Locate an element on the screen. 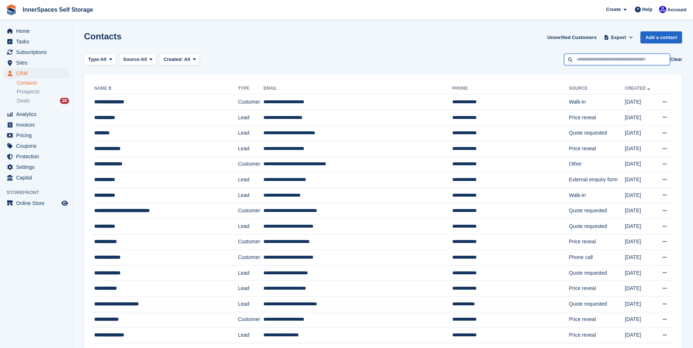 The image size is (693, 348). a: Add a contact is located at coordinates (661, 37).